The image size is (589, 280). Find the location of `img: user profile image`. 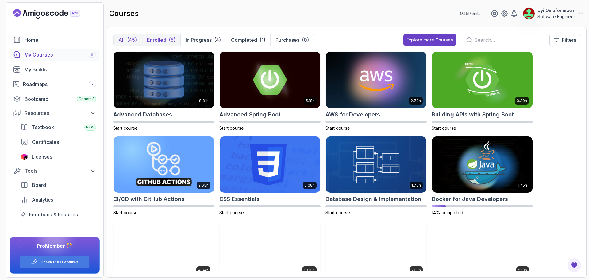

img: user profile image is located at coordinates (529, 14).